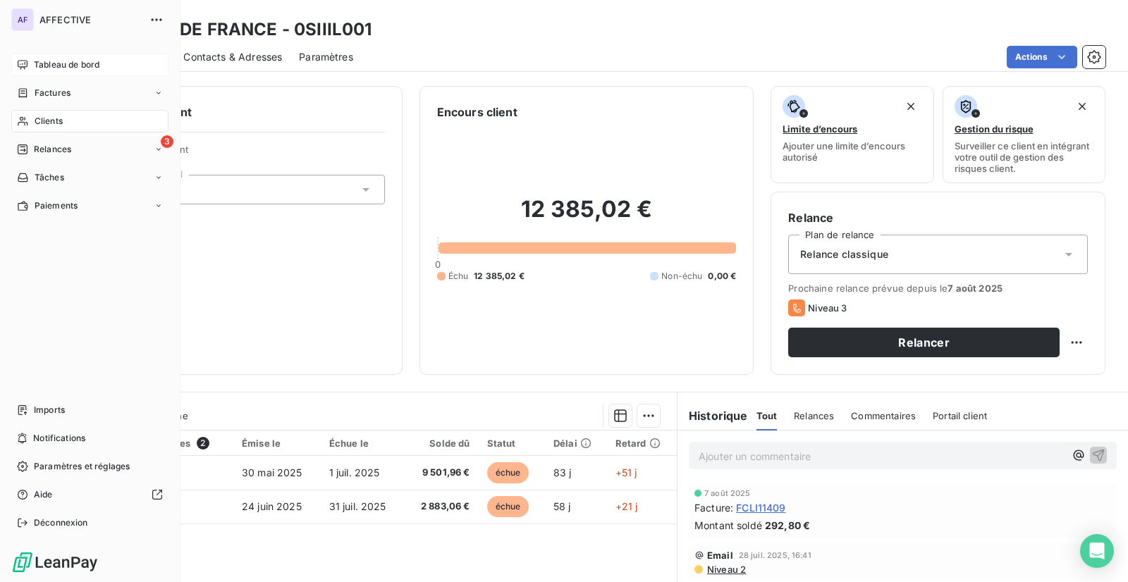 The width and height of the screenshot is (1128, 582). What do you see at coordinates (272, 472) in the screenshot?
I see `span: 30 mai 2025` at bounding box center [272, 472].